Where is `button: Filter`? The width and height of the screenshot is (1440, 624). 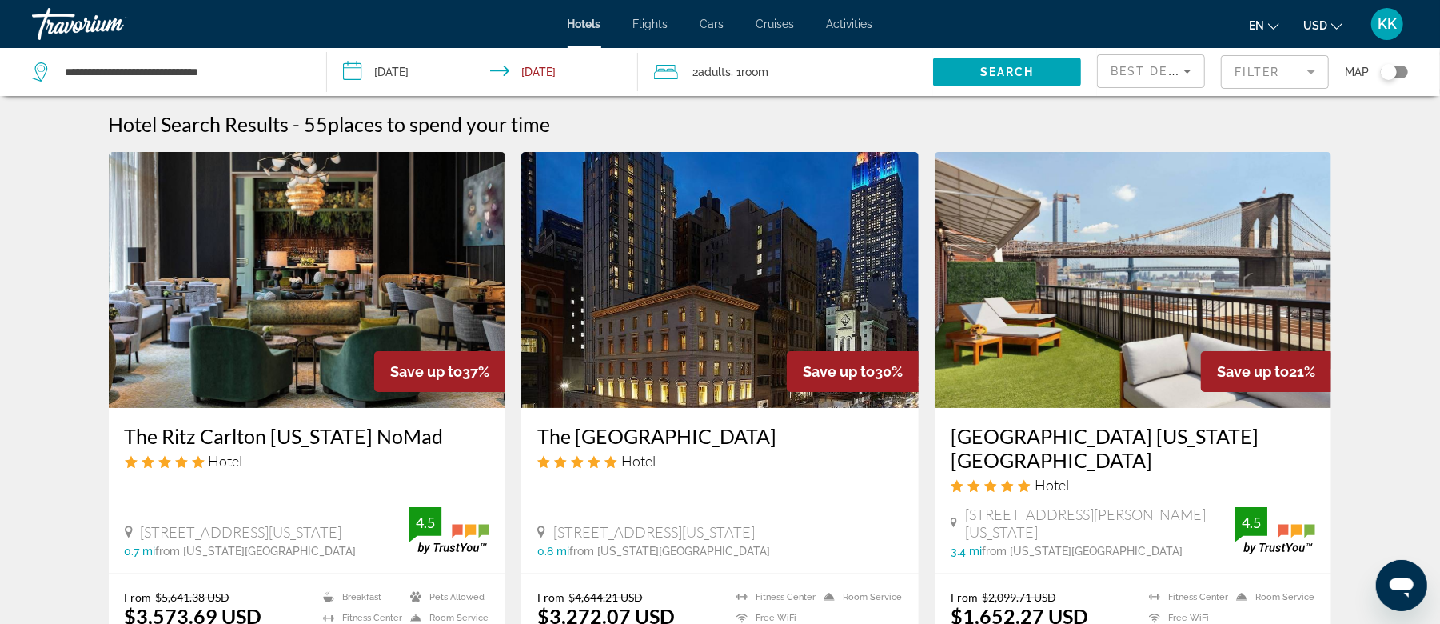
button: Filter is located at coordinates (1275, 72).